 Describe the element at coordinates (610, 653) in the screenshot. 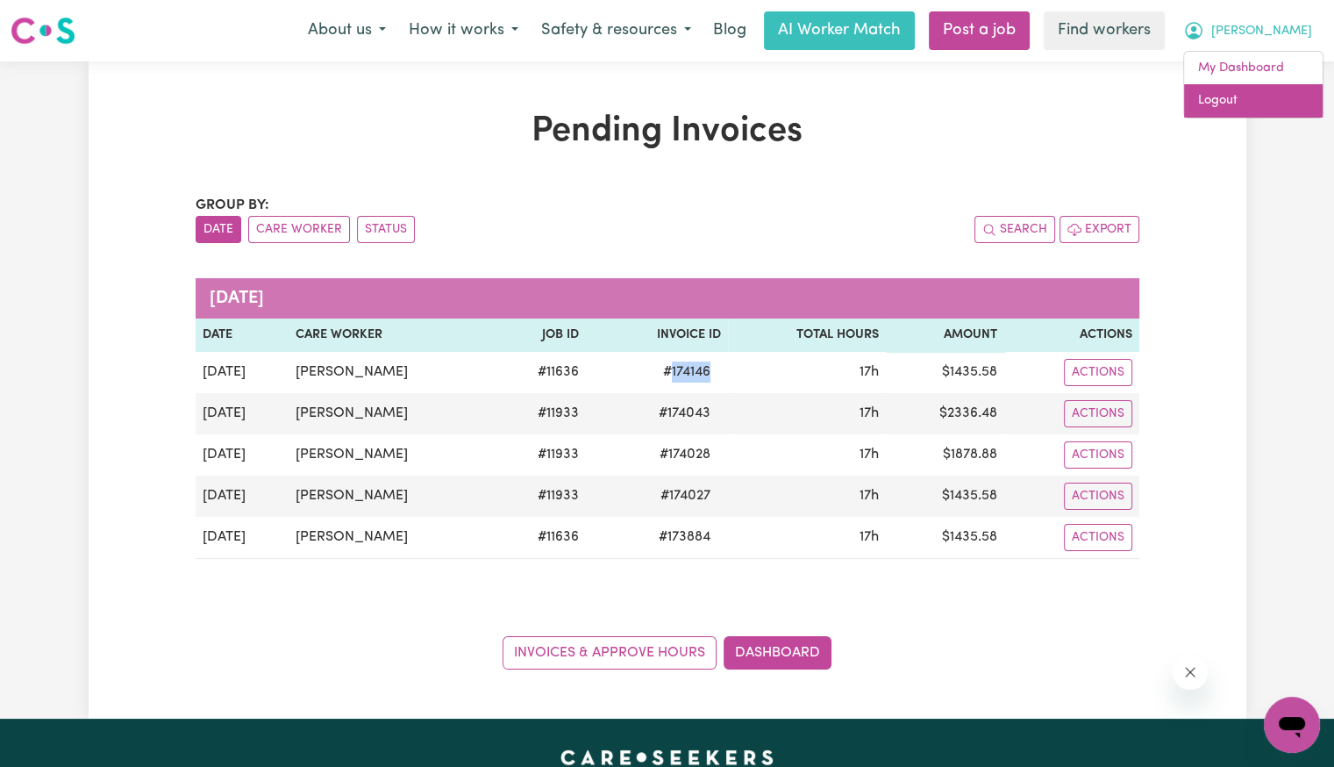

I see `a: Invoices & Approve Hours` at that location.